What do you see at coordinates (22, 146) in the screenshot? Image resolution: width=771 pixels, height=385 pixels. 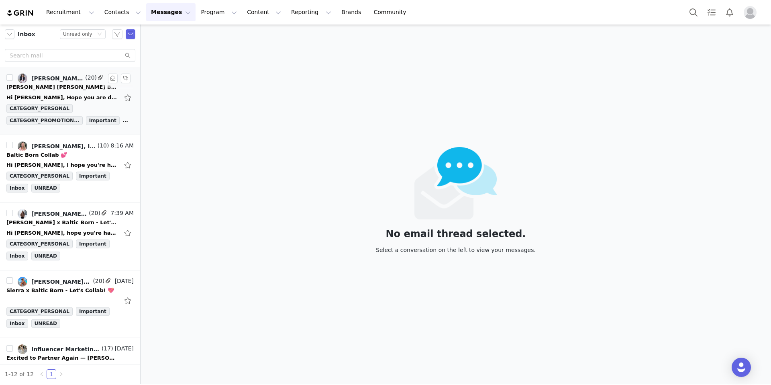 I see `img: 8eaaa7bb-4b93-4fca-a875-bb32823b9d17.jpg` at bounding box center [22, 146].